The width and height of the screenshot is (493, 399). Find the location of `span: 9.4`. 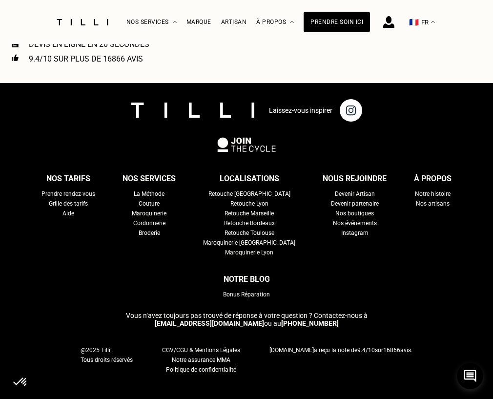

span: 9.4 is located at coordinates (362, 350).